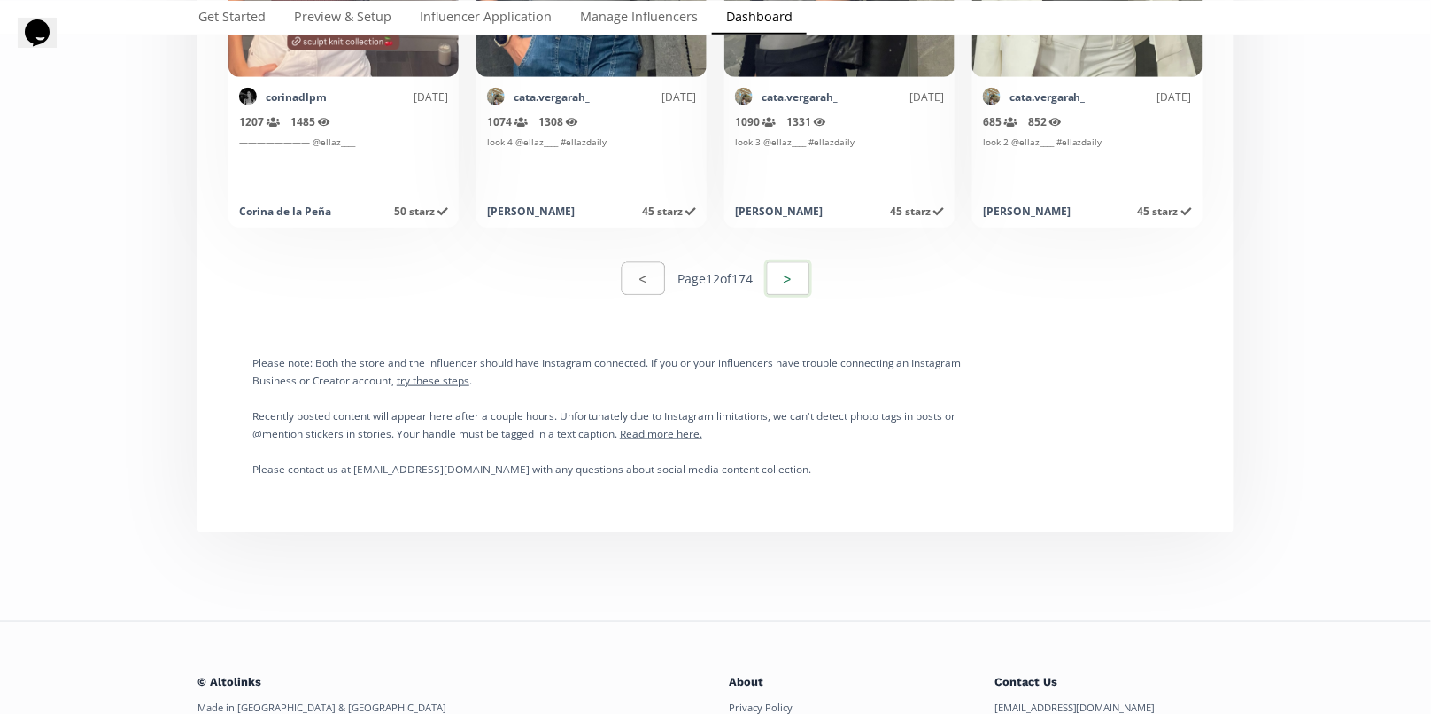 Image resolution: width=1431 pixels, height=714 pixels. What do you see at coordinates (433, 380) in the screenshot?
I see `u: try these steps` at bounding box center [433, 380].